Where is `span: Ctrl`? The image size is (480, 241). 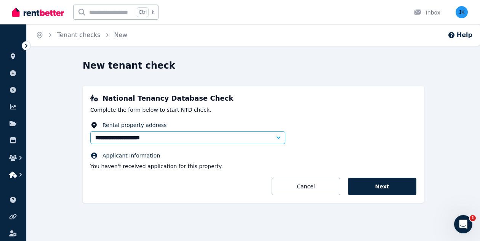 span: Ctrl is located at coordinates (142, 12).